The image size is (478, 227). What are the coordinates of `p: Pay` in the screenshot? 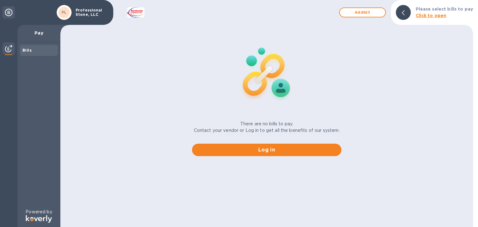 It's located at (39, 33).